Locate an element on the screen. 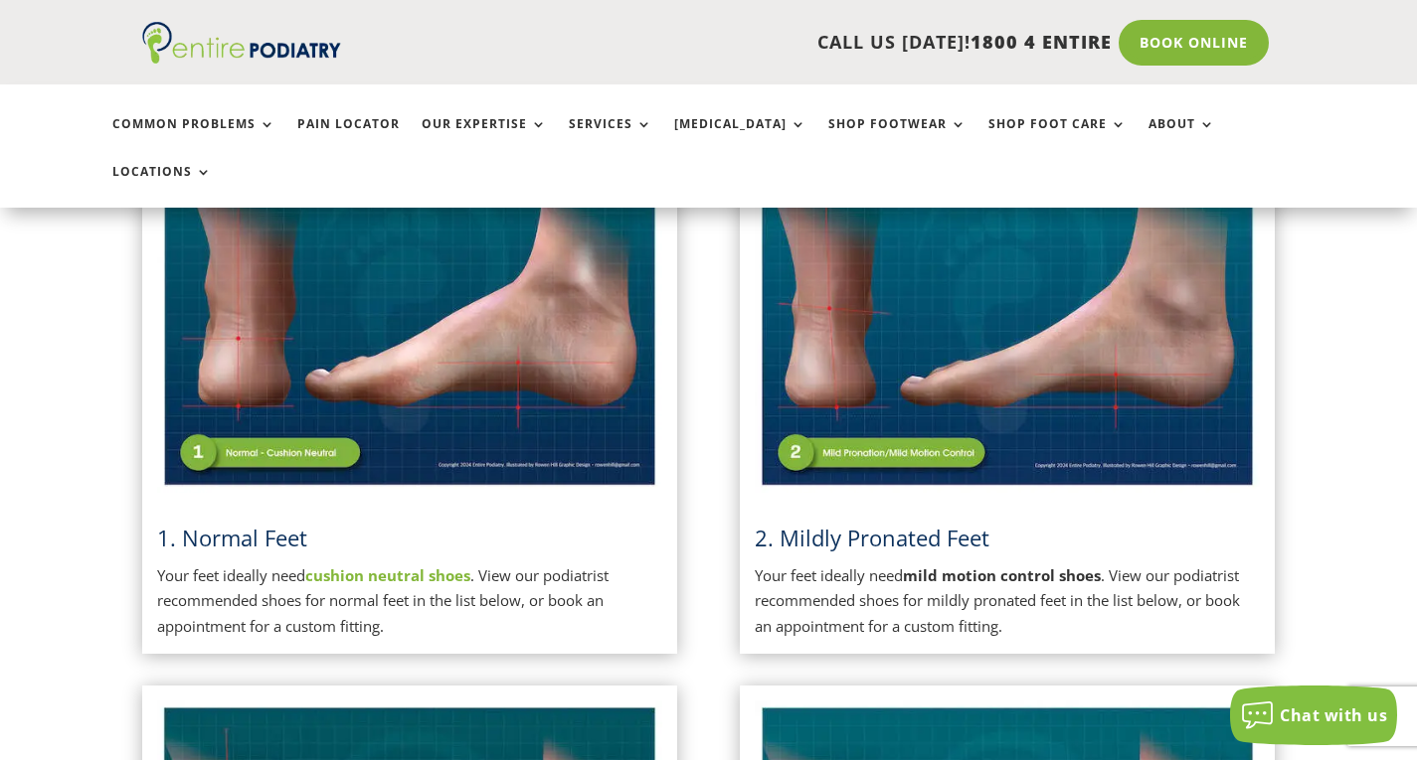 This screenshot has width=1417, height=760. a: Normal Feet - View Podiatrist Recommended Cushion Neutral Shoes is located at coordinates (410, 314).